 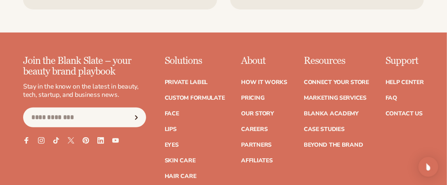 I want to click on a: Help Center, so click(x=405, y=83).